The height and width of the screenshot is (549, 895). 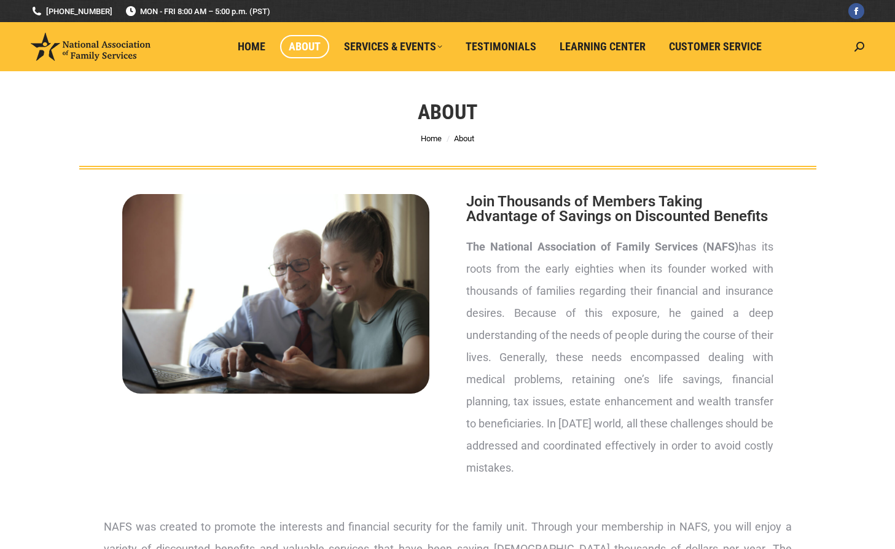 I want to click on a: Customer Service, so click(x=715, y=47).